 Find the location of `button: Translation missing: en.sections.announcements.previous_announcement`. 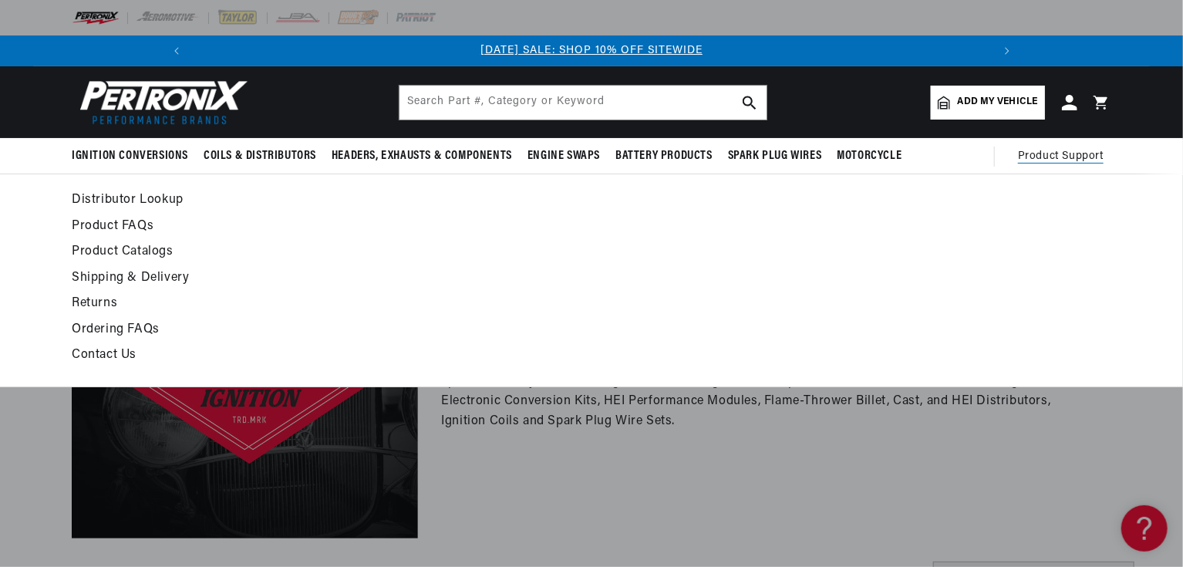

button: Translation missing: en.sections.announcements.previous_announcement is located at coordinates (177, 51).